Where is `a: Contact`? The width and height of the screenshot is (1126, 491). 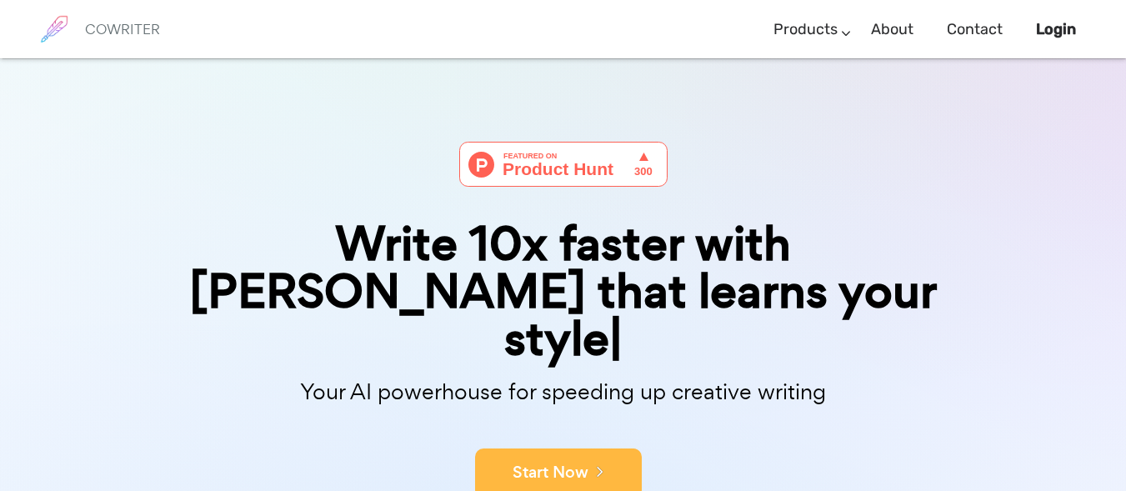 a: Contact is located at coordinates (974, 29).